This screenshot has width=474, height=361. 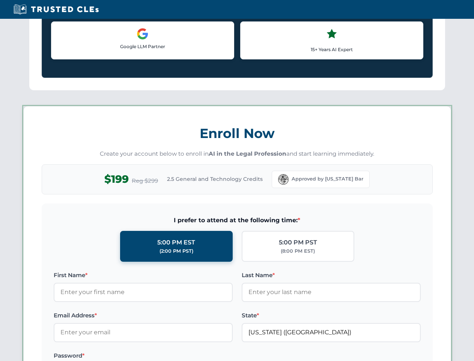 I want to click on p: Google LLM Partner, so click(x=143, y=46).